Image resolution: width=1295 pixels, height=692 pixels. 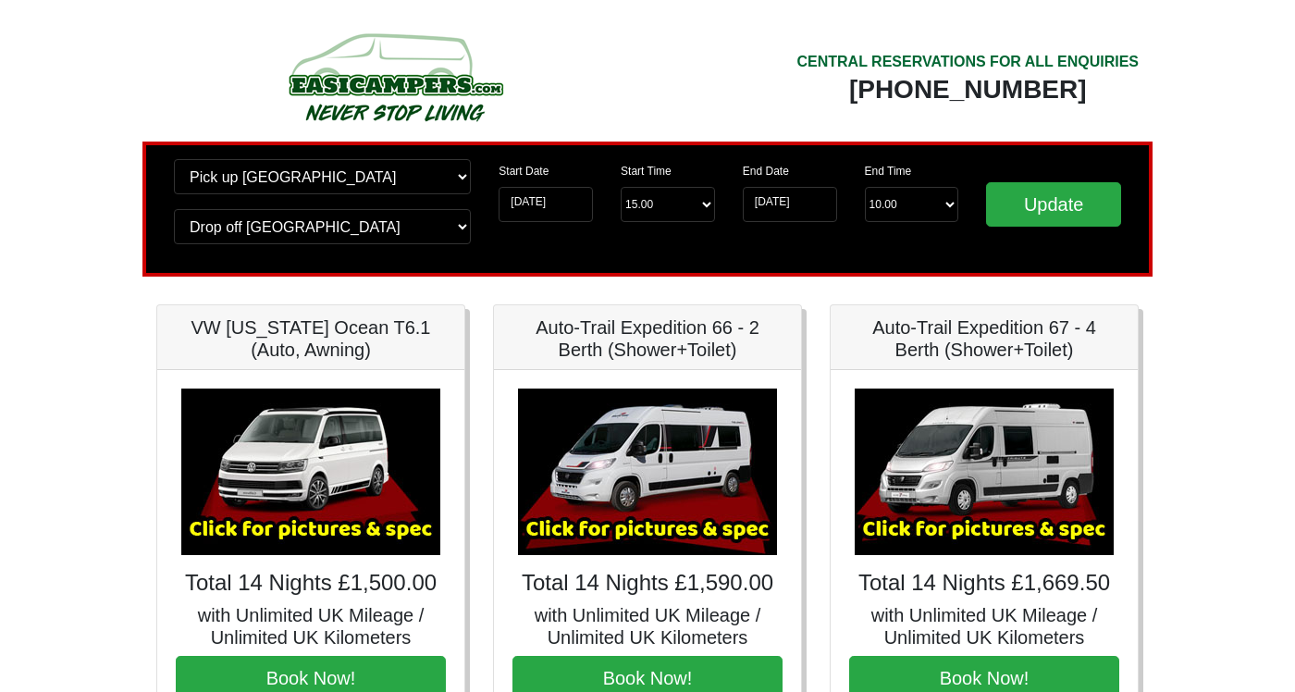 I want to click on input: Return Date, so click(x=790, y=204).